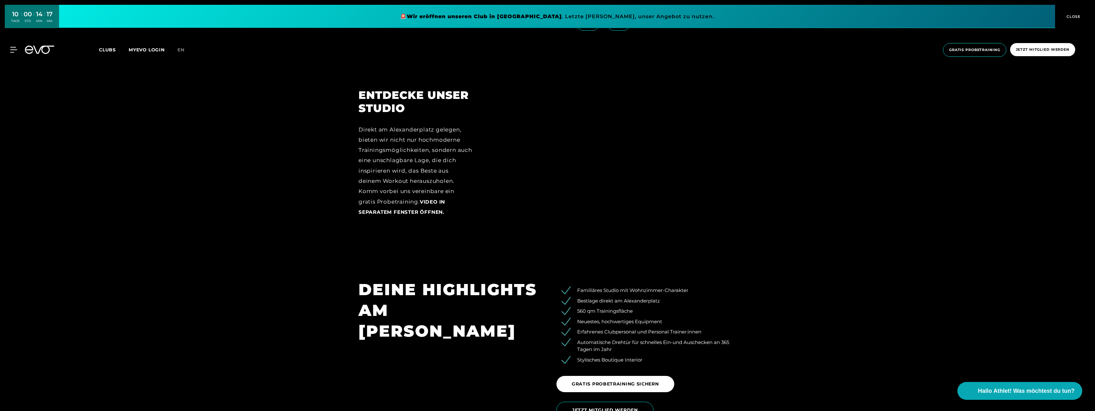 Image resolution: width=1095 pixels, height=411 pixels. Describe the element at coordinates (39, 21) in the screenshot. I see `div: MIN` at that location.